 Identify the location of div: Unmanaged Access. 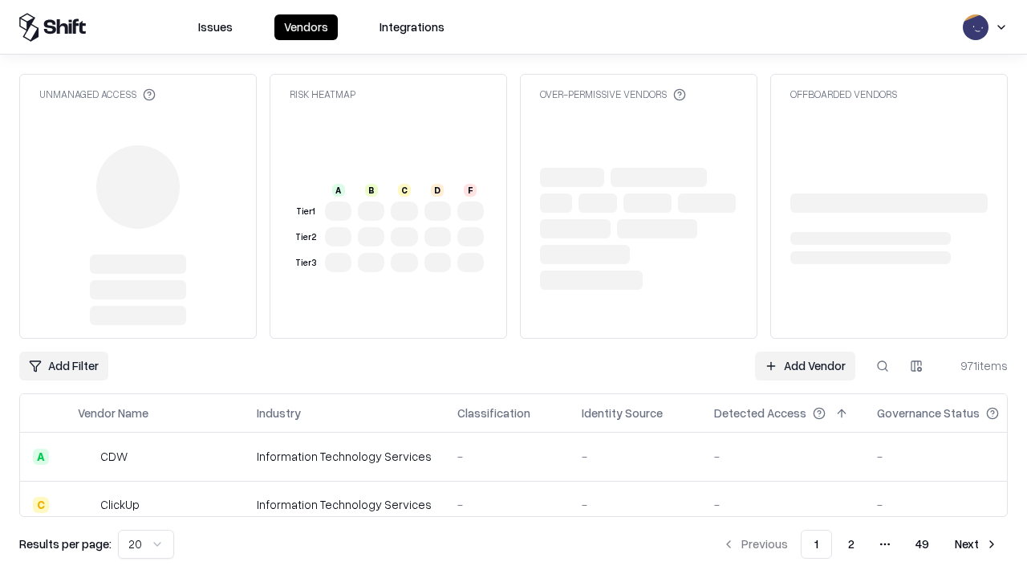
(97, 94).